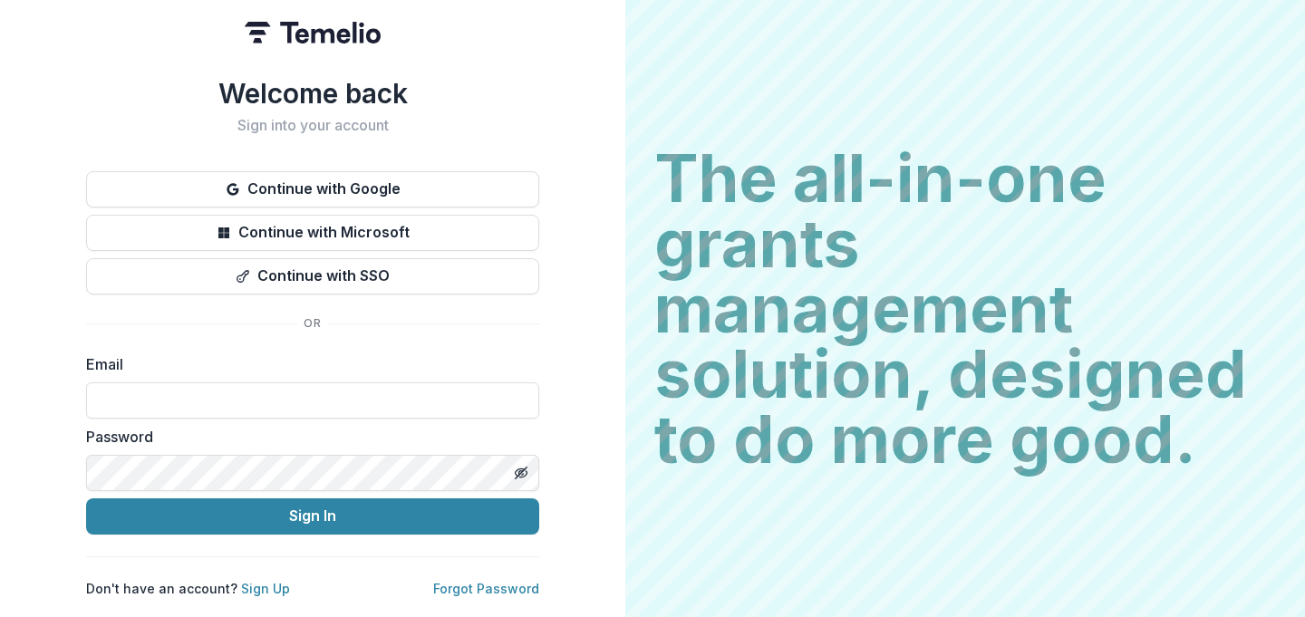  Describe the element at coordinates (313, 276) in the screenshot. I see `button: Continue with SSO` at that location.